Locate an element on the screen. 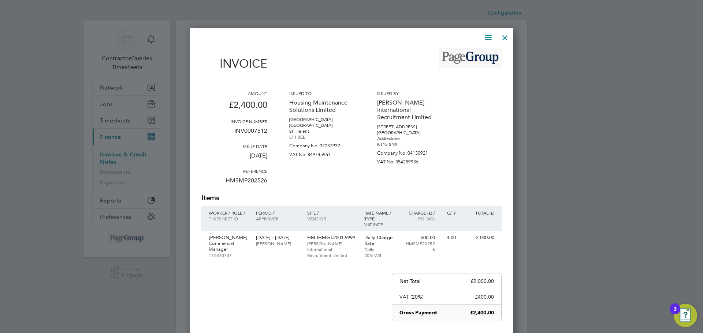 This screenshot has width=703, height=333. p: Po. No. is located at coordinates (419, 219).